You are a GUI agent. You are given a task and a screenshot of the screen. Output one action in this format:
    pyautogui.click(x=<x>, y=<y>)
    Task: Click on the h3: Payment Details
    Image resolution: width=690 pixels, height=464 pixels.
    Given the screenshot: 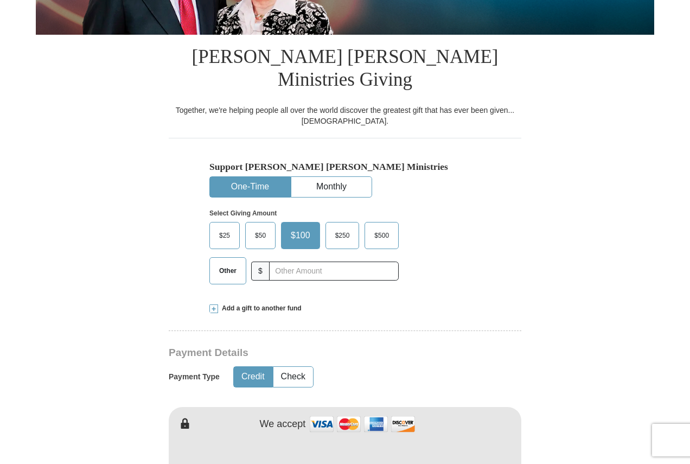 What is the action you would take?
    pyautogui.click(x=307, y=353)
    